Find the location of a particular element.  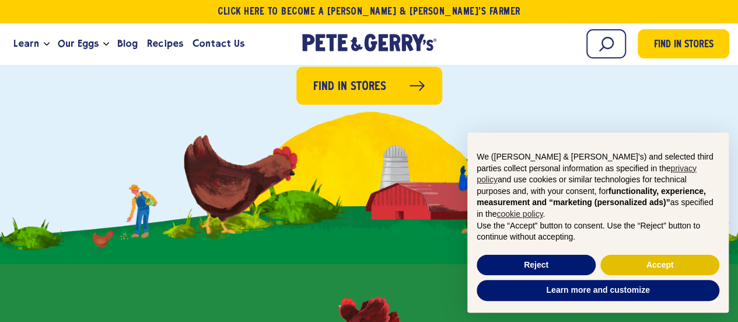

span: Contact Us is located at coordinates (218, 43).